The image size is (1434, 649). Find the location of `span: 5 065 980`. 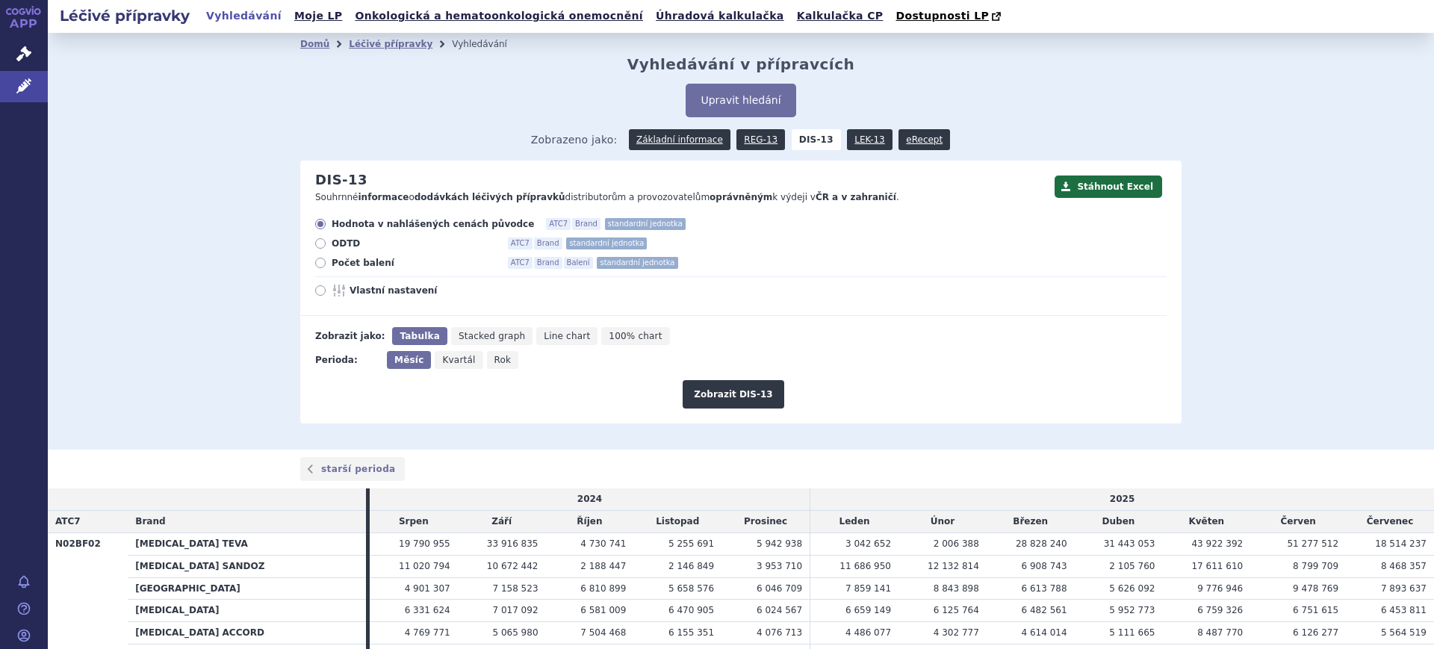

span: 5 065 980 is located at coordinates (515, 633).